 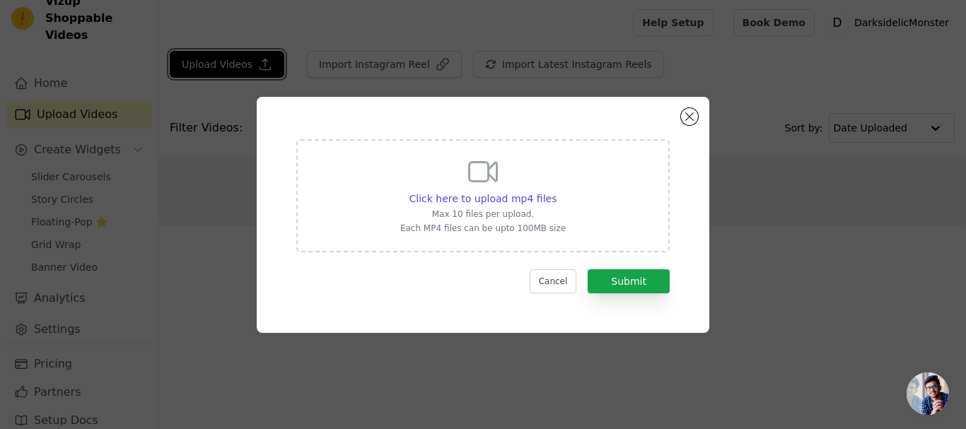 I want to click on span: Click here to upload mp4 files, so click(x=483, y=199).